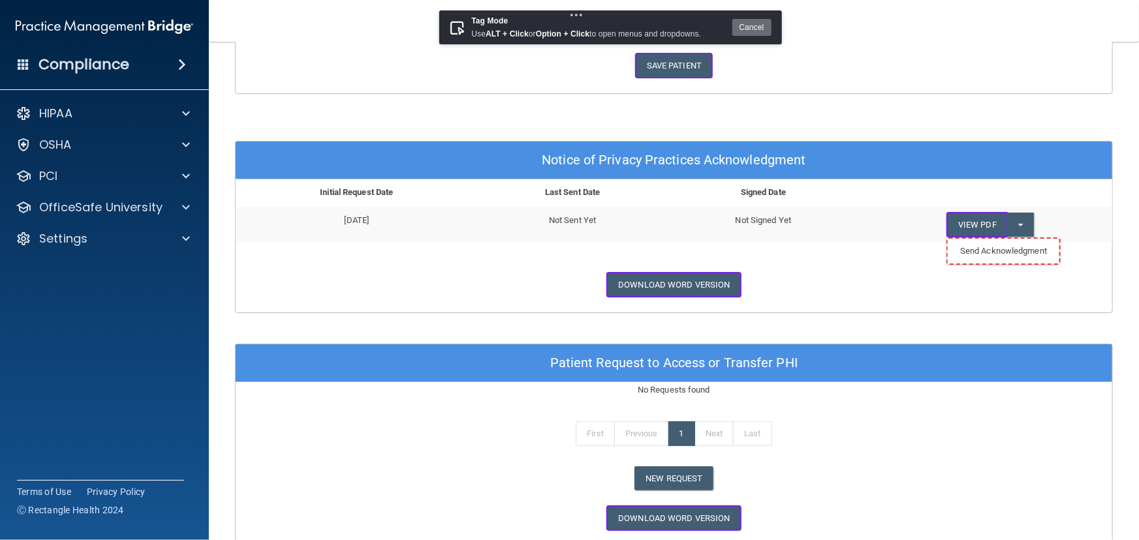 This screenshot has height=540, width=1139. Describe the element at coordinates (752, 434) in the screenshot. I see `a: Last` at that location.